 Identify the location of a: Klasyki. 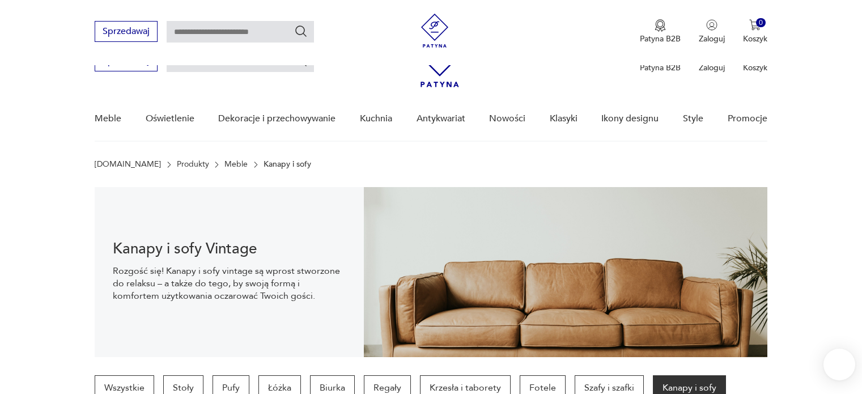
(563, 118).